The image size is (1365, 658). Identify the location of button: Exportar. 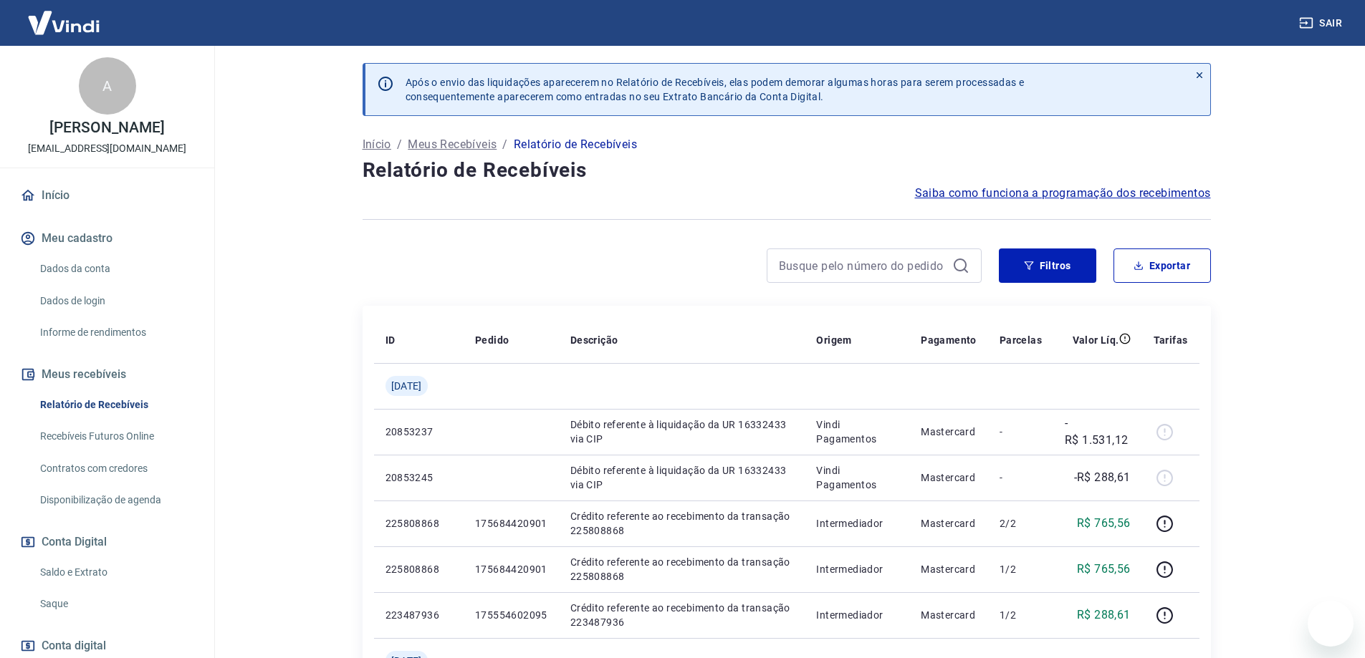
(1162, 266).